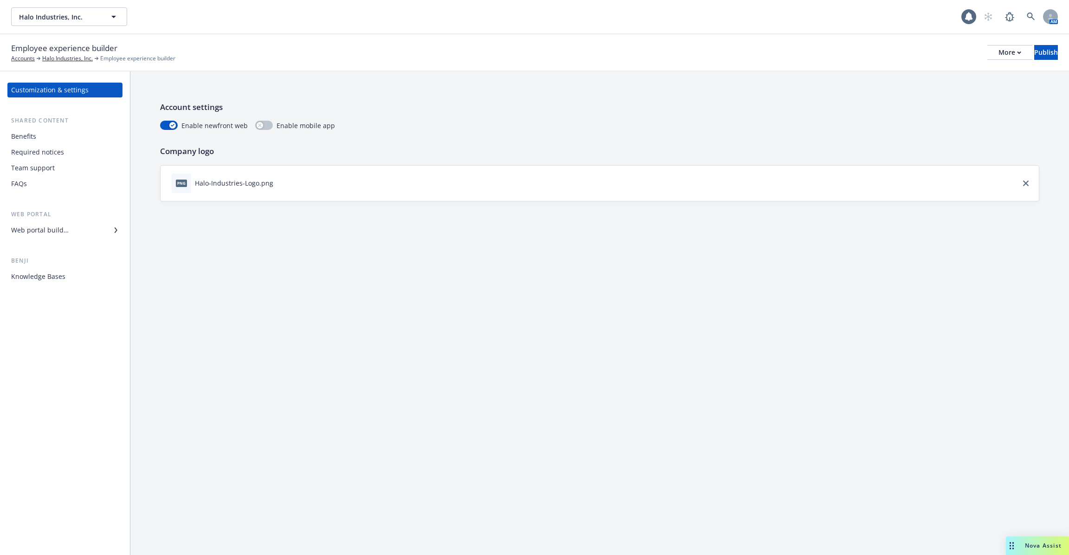 Image resolution: width=1069 pixels, height=555 pixels. I want to click on a: Halo Industries, Inc., so click(67, 58).